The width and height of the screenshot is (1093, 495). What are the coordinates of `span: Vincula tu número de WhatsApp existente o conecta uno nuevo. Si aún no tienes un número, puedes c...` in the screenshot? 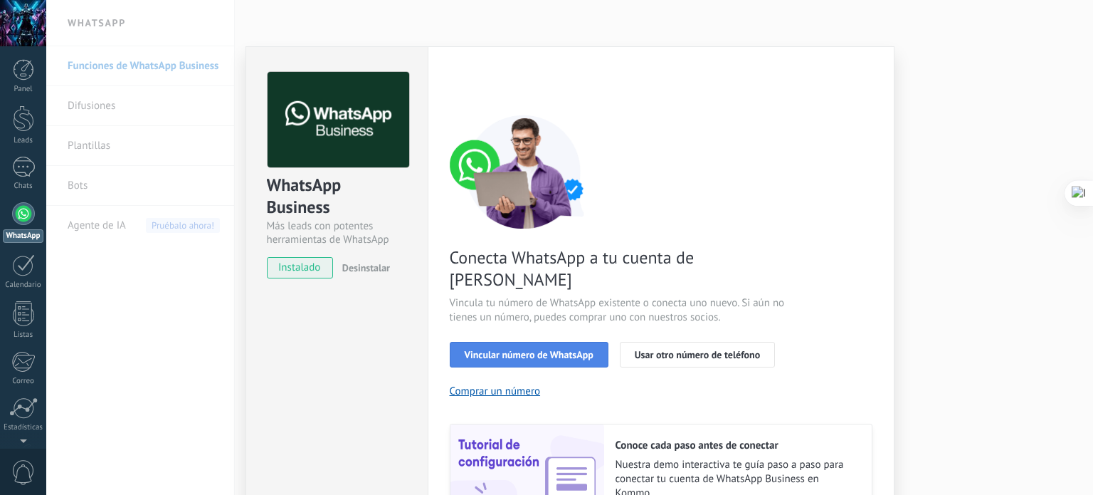 It's located at (619, 310).